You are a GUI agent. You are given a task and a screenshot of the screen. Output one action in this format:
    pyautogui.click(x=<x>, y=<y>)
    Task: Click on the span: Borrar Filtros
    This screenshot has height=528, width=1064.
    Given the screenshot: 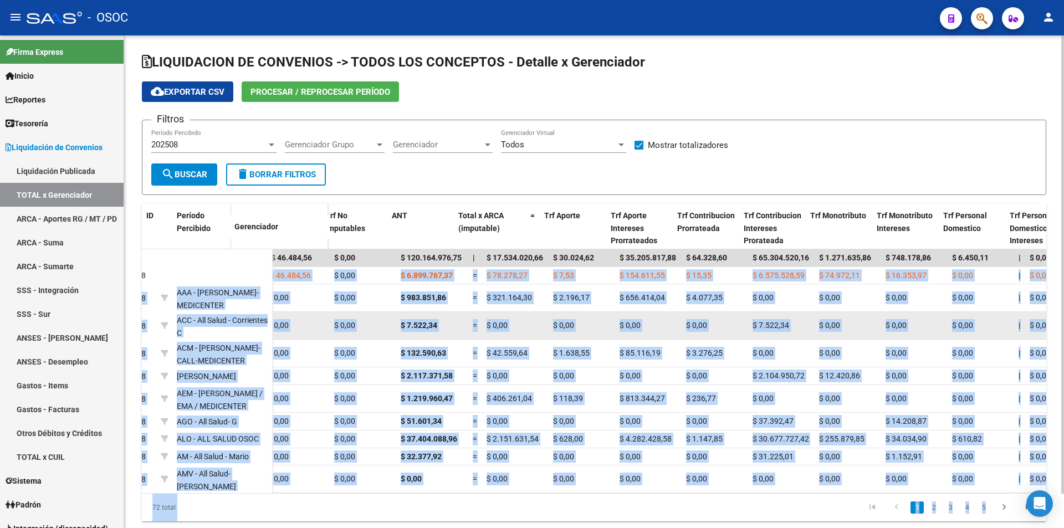 What is the action you would take?
    pyautogui.click(x=276, y=175)
    